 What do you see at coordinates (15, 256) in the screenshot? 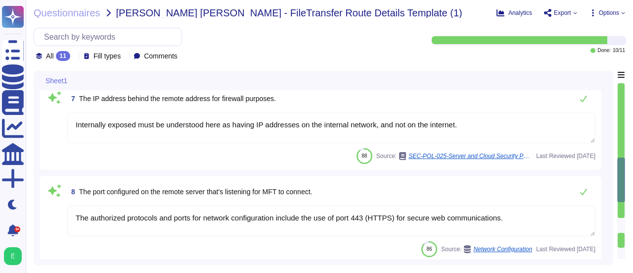
I see `button: user` at bounding box center [15, 256].